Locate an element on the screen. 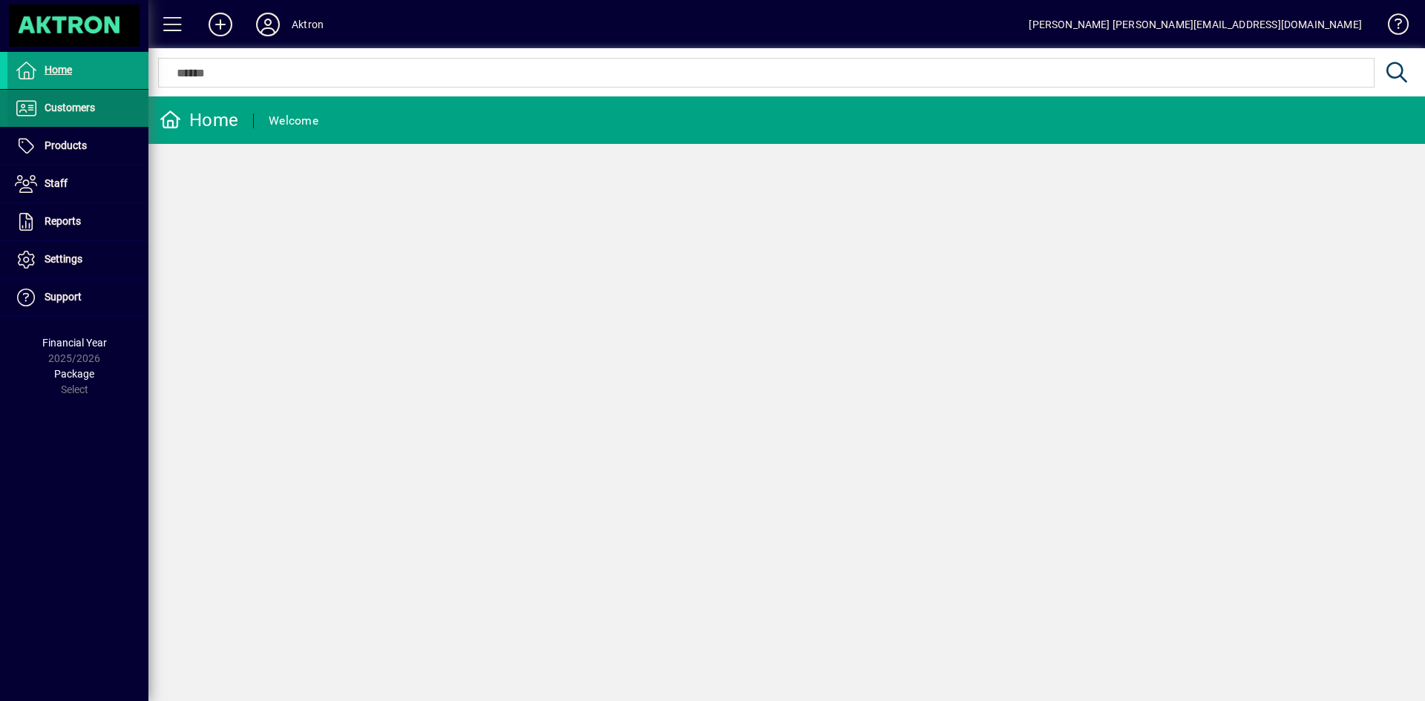 Image resolution: width=1425 pixels, height=701 pixels. div: Home is located at coordinates (199, 120).